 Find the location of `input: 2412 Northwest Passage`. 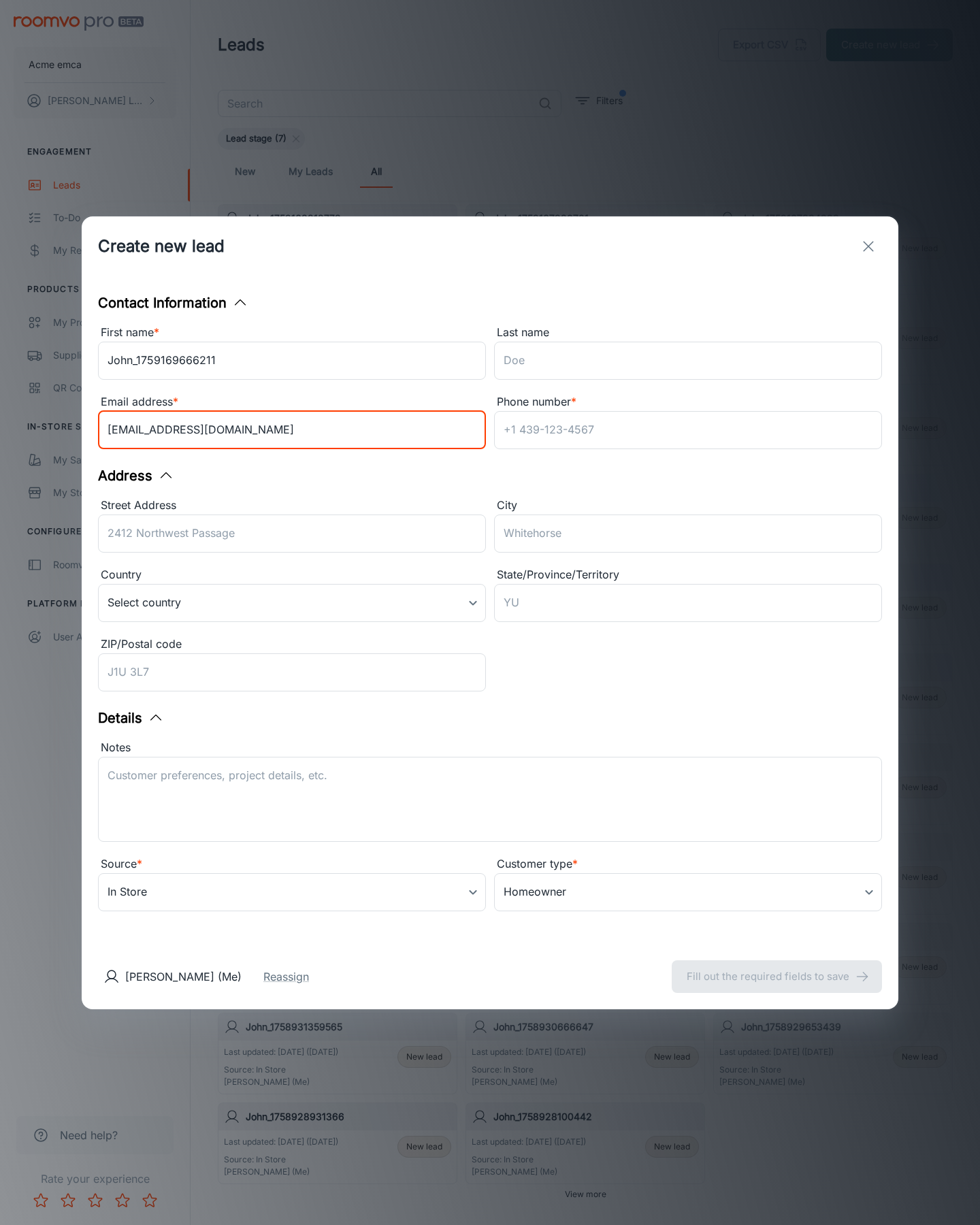

input: 2412 Northwest Passage is located at coordinates (292, 533).